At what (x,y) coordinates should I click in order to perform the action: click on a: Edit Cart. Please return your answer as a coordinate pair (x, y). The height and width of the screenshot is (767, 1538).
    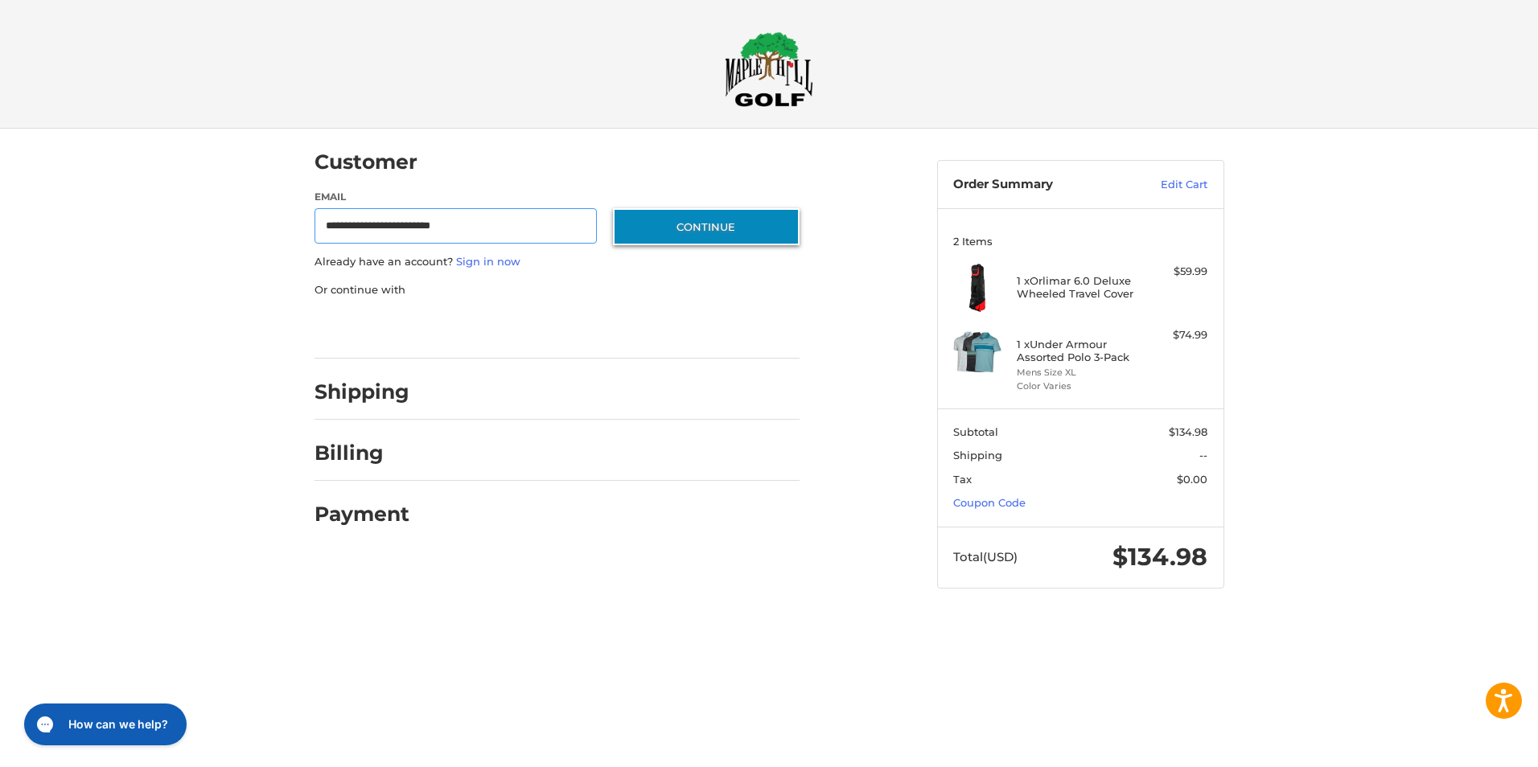
    Looking at the image, I should click on (1166, 185).